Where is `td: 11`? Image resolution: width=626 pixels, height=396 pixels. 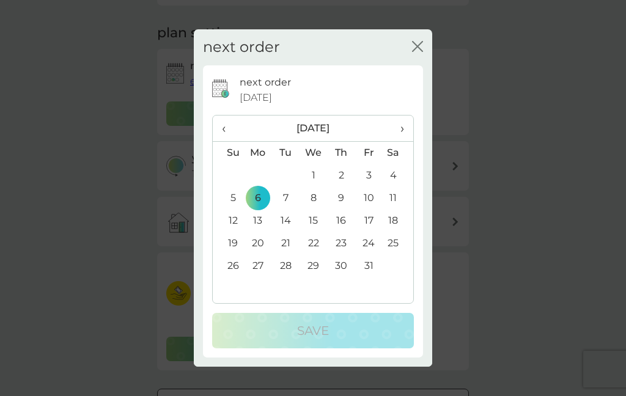 td: 11 is located at coordinates (398, 198).